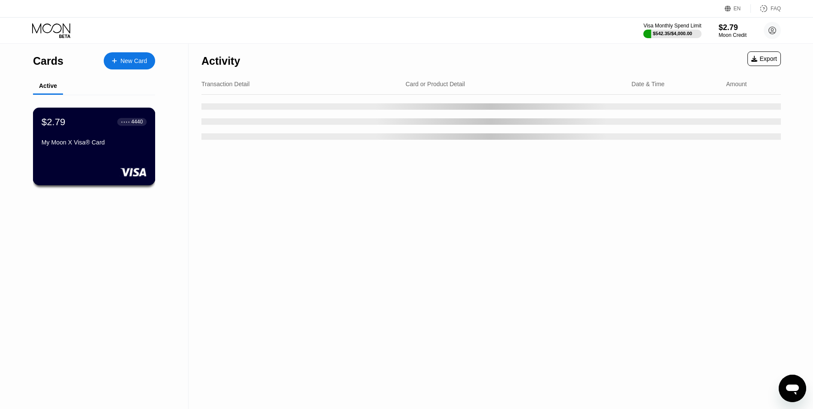 The image size is (813, 409). I want to click on div: Cards, so click(48, 61).